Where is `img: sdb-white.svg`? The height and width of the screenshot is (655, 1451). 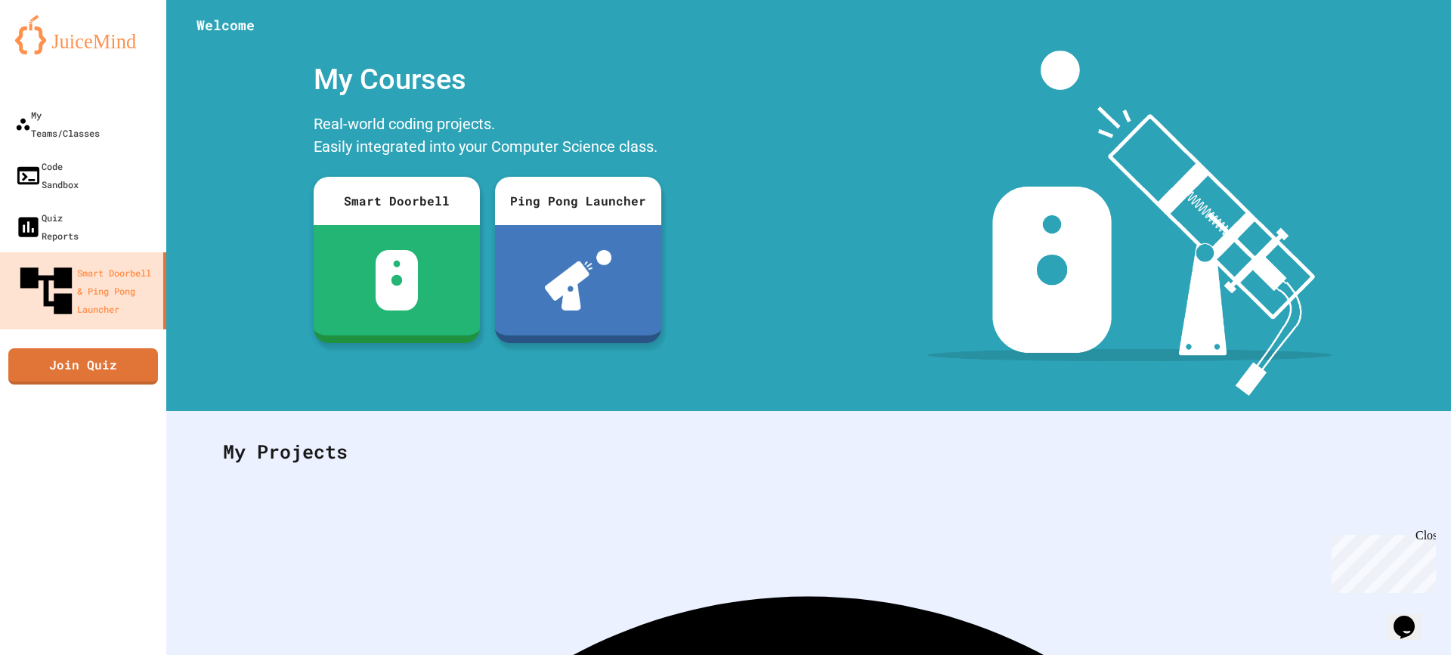
img: sdb-white.svg is located at coordinates (397, 280).